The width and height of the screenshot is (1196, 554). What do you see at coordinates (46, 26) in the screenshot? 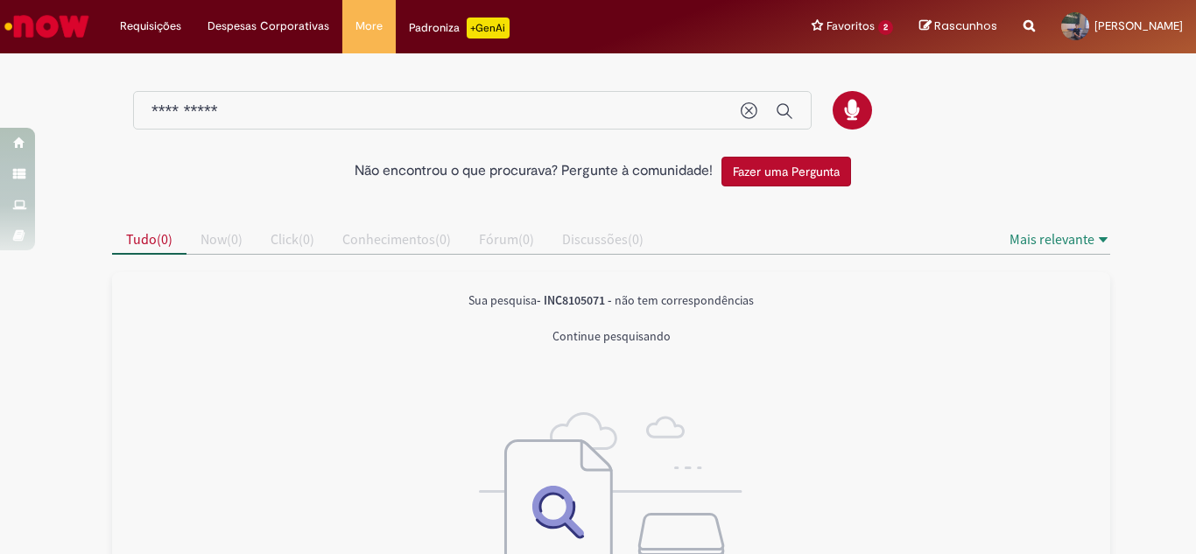
I see `img: ServiceNow` at bounding box center [46, 26].